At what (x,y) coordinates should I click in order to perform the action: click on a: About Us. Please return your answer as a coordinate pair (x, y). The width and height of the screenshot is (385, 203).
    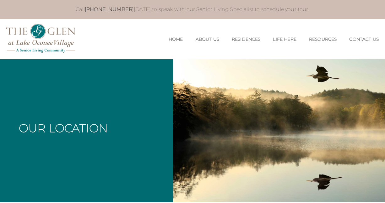
    Looking at the image, I should click on (207, 39).